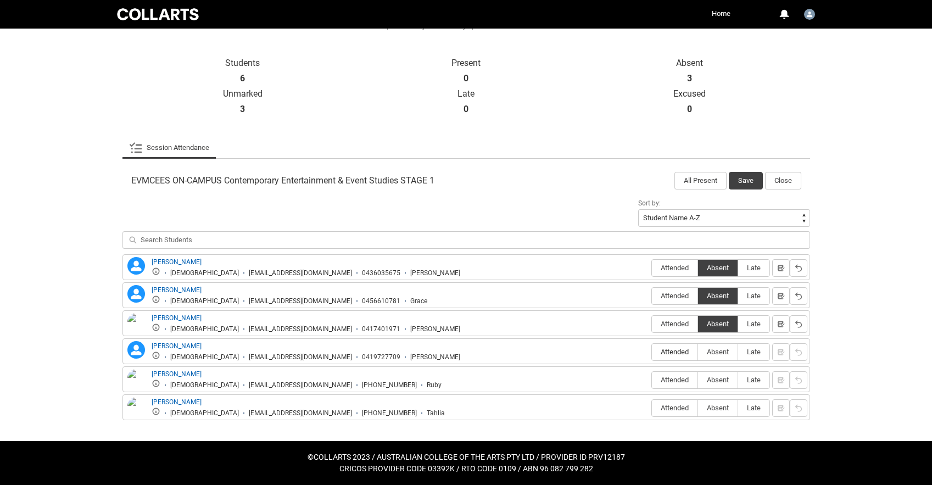 Image resolution: width=932 pixels, height=485 pixels. Describe the element at coordinates (243, 63) in the screenshot. I see `p: Students` at that location.